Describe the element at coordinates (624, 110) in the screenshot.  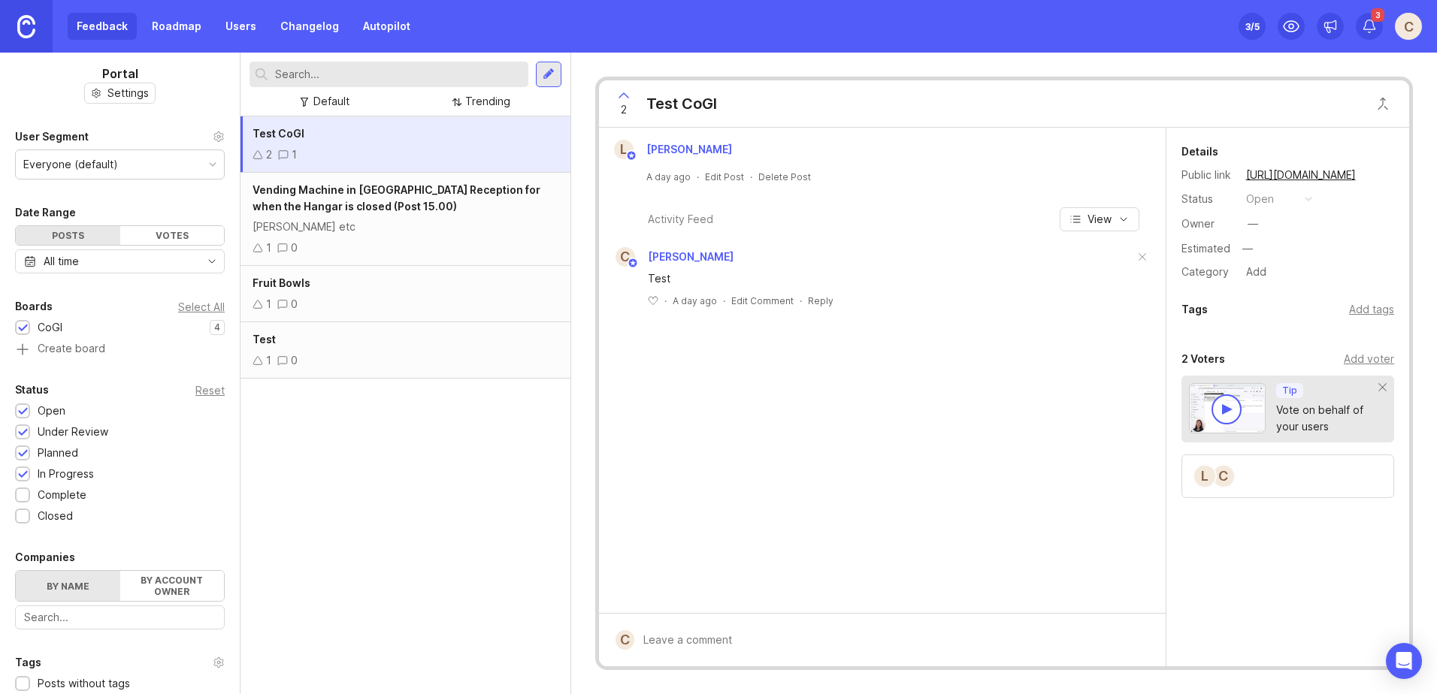
I see `span: 2` at that location.